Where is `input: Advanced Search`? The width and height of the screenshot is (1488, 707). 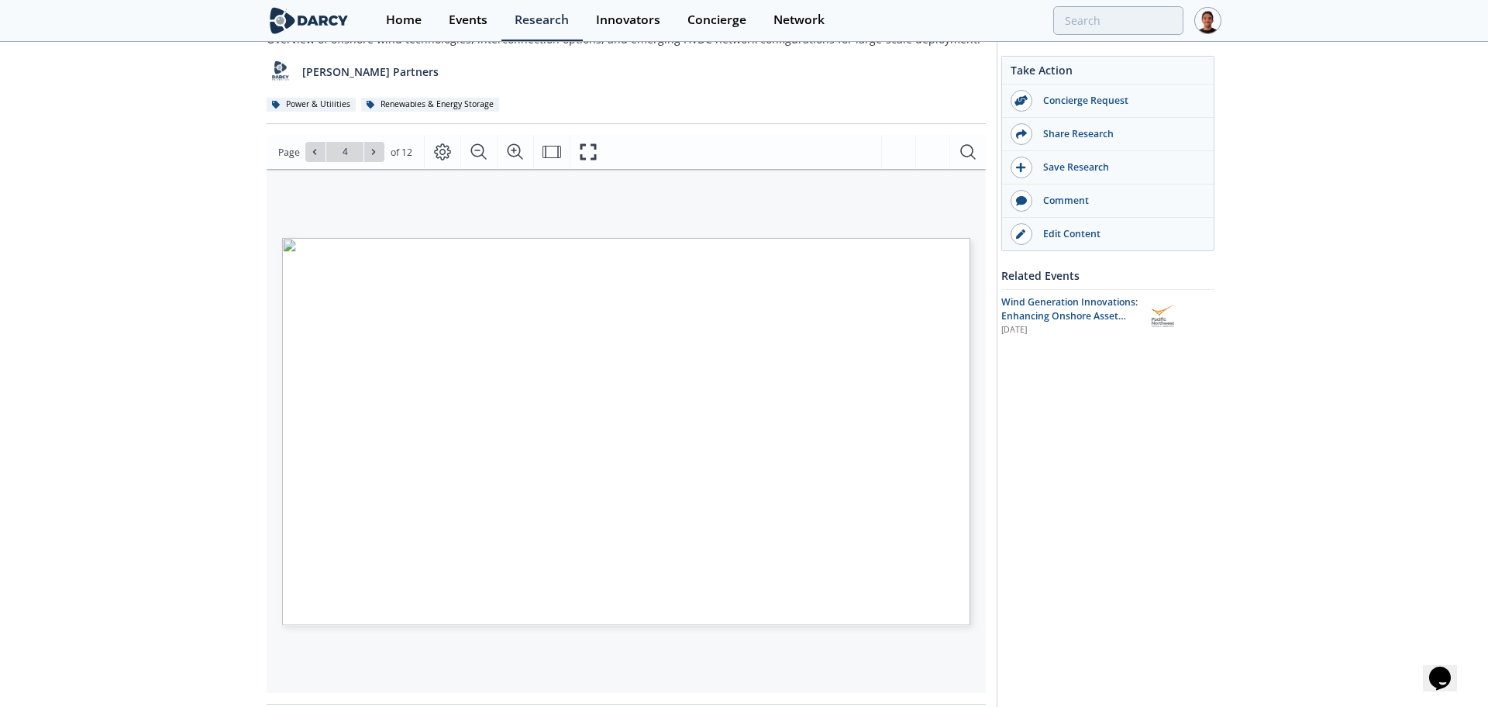 input: Advanced Search is located at coordinates (1119, 20).